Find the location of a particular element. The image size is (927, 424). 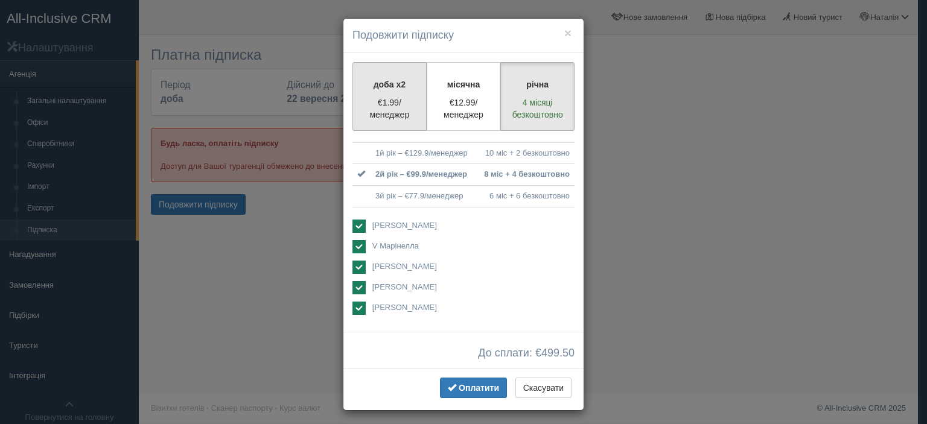

td: 10 міс + 2 безкоштовно is located at coordinates (525, 153).